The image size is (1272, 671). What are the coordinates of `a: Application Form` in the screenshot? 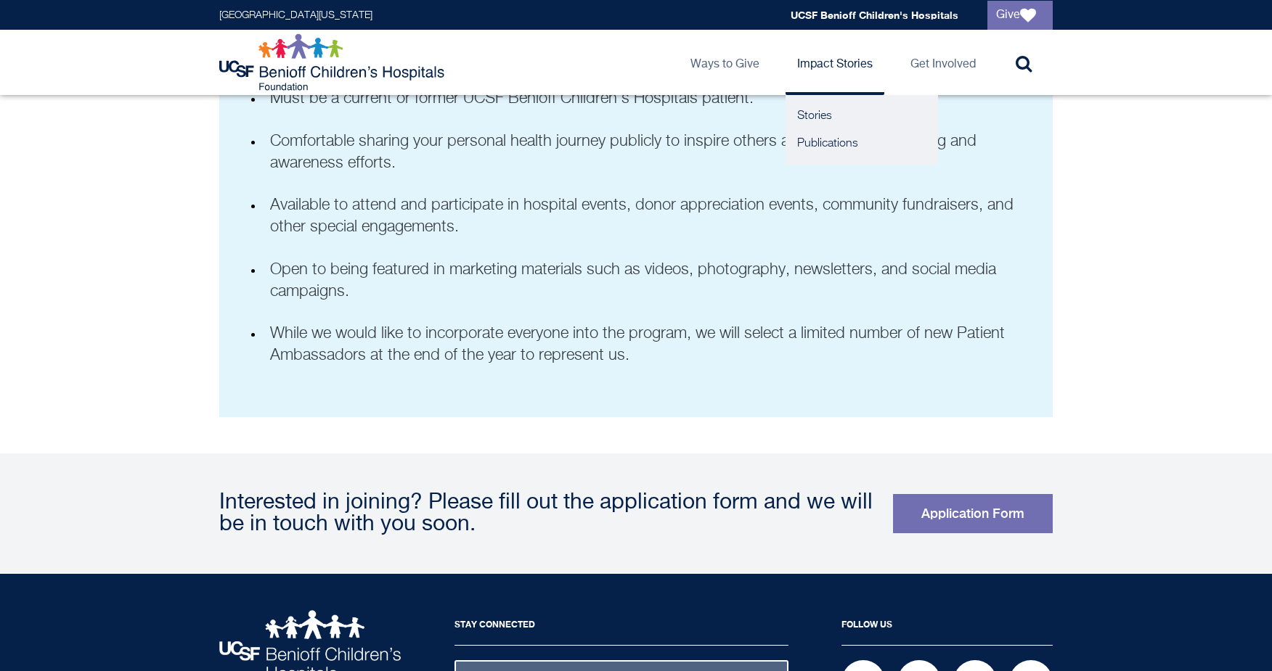 It's located at (973, 514).